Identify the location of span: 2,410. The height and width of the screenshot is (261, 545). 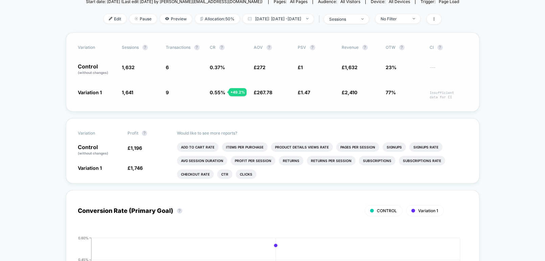
(351, 92).